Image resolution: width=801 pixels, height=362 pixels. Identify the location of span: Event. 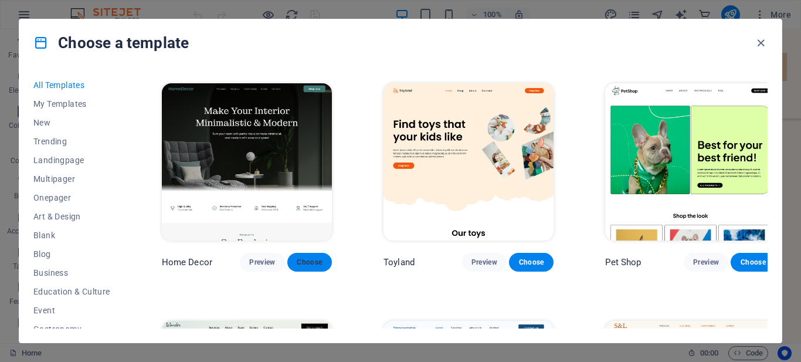
(72, 310).